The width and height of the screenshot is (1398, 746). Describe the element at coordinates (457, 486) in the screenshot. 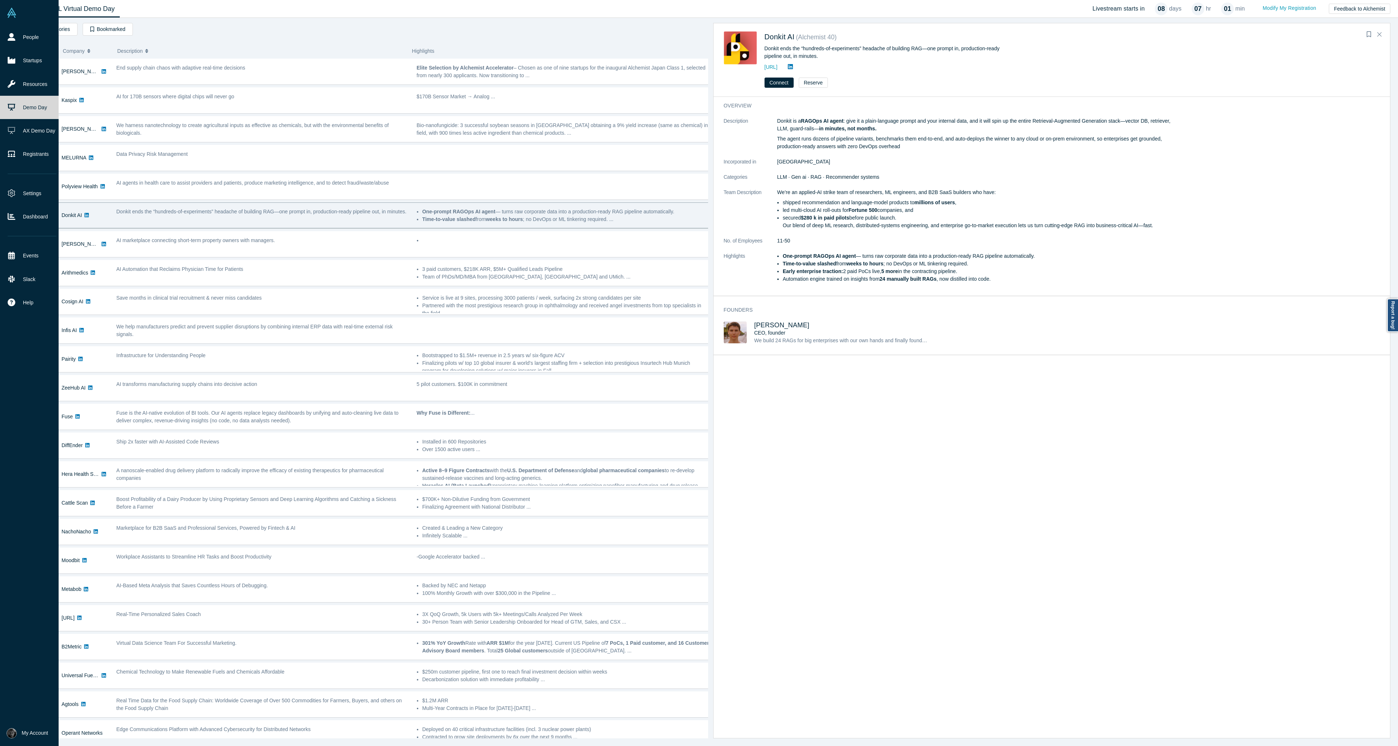

I see `strong: Heracles AI (Beta Launched):` at that location.